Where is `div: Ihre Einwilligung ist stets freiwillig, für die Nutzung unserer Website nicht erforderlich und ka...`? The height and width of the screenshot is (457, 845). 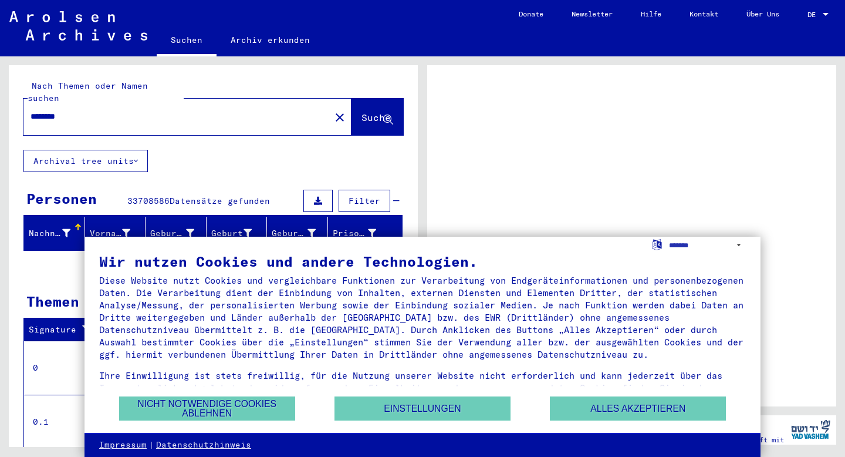
div: Ihre Einwilligung ist stets freiwillig, für die Nutzung unserer Website nicht erforderlich und ka... is located at coordinates (423, 388).